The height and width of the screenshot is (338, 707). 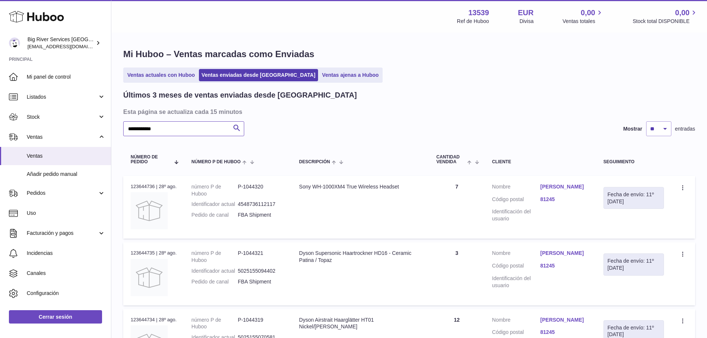 I want to click on span: Stock total DISPONIBLE, so click(x=666, y=21).